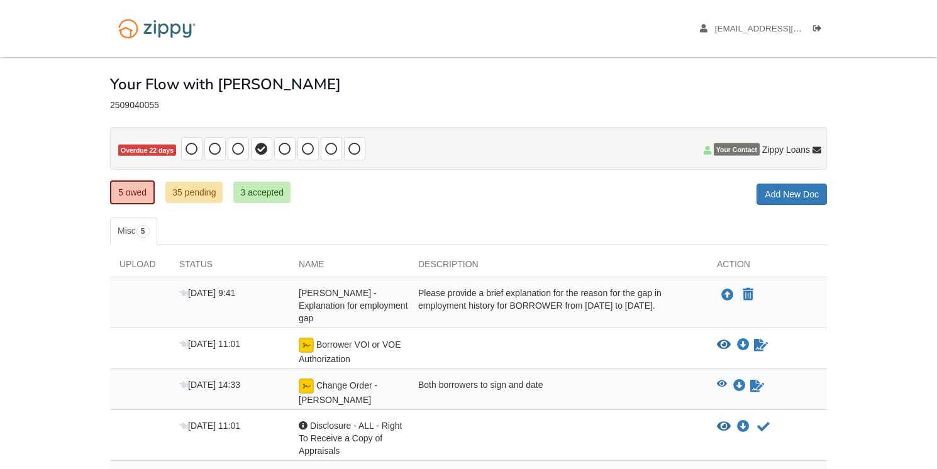  What do you see at coordinates (792, 194) in the screenshot?
I see `a: Add New Doc` at bounding box center [792, 194].